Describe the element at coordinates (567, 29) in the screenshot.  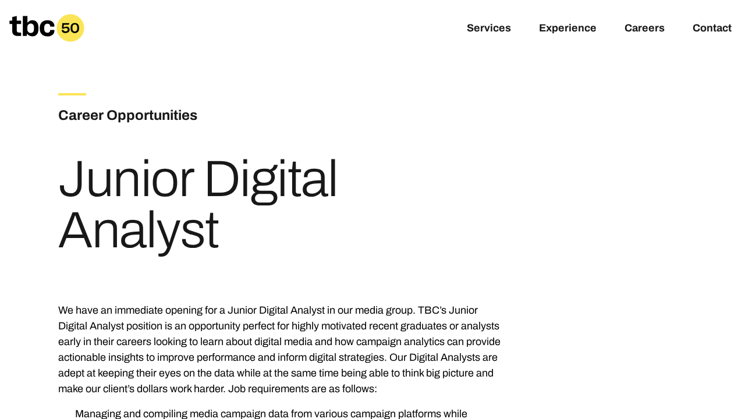
I see `a: Experience` at that location.